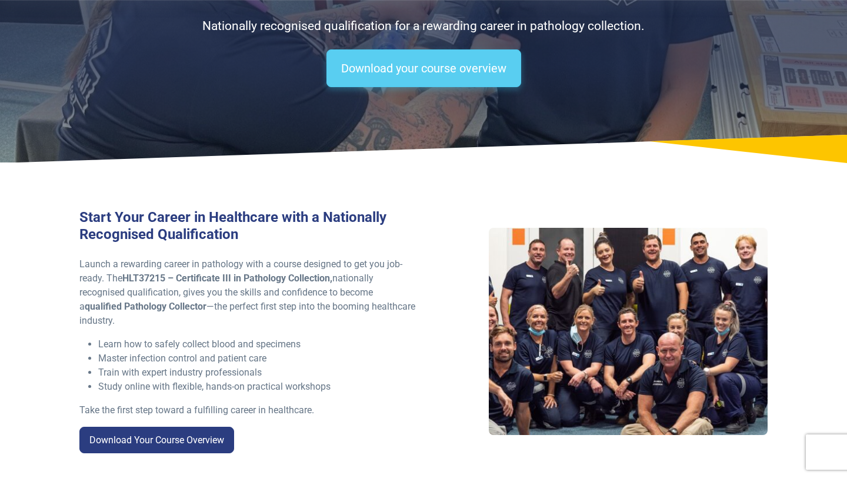 The image size is (847, 478). What do you see at coordinates (248, 410) in the screenshot?
I see `p: Take the first step toward a fulfilling career in healthcare.` at bounding box center [248, 410].